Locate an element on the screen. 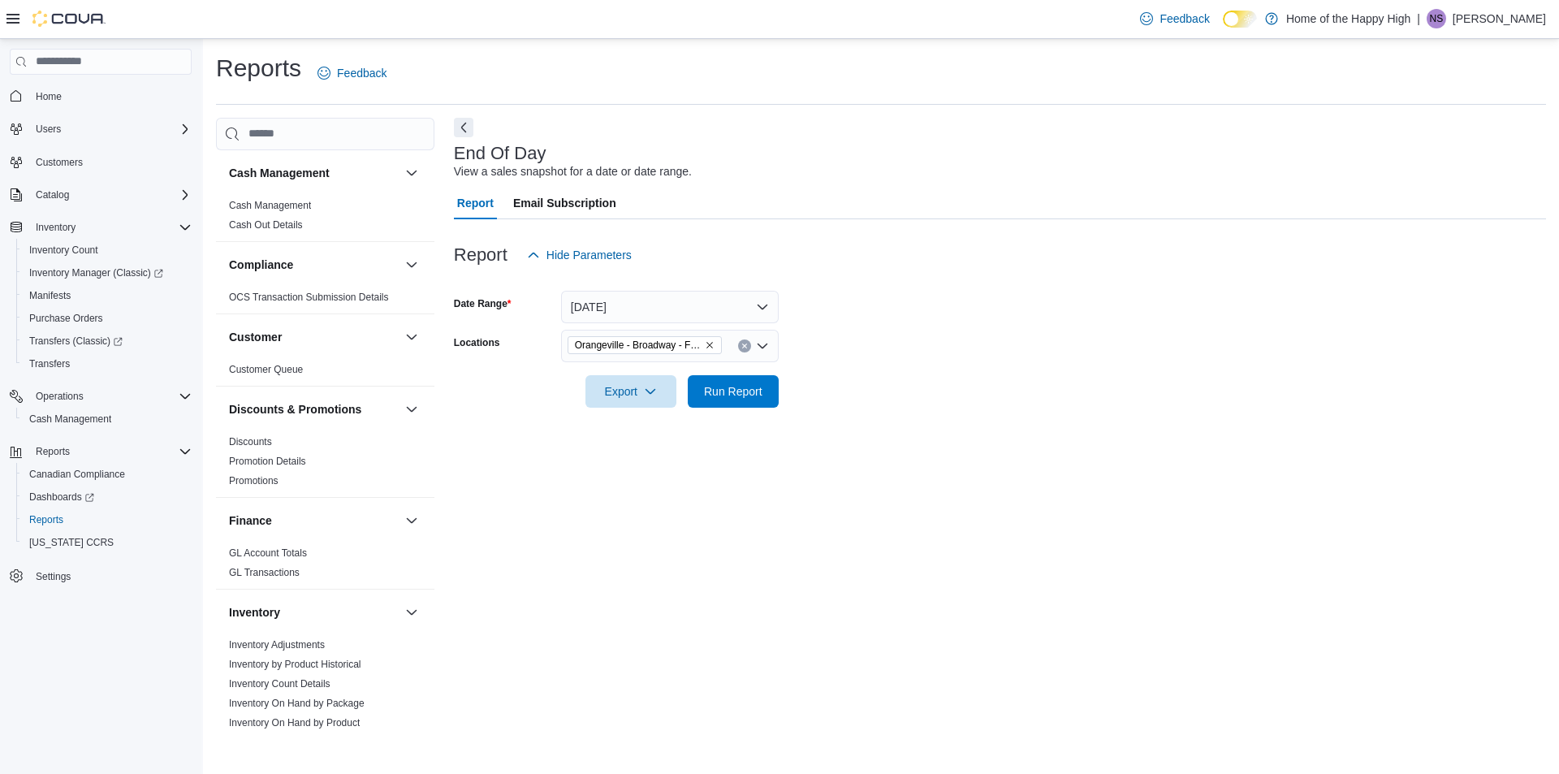 This screenshot has height=774, width=1559. span: GL Account Totals is located at coordinates (268, 553).